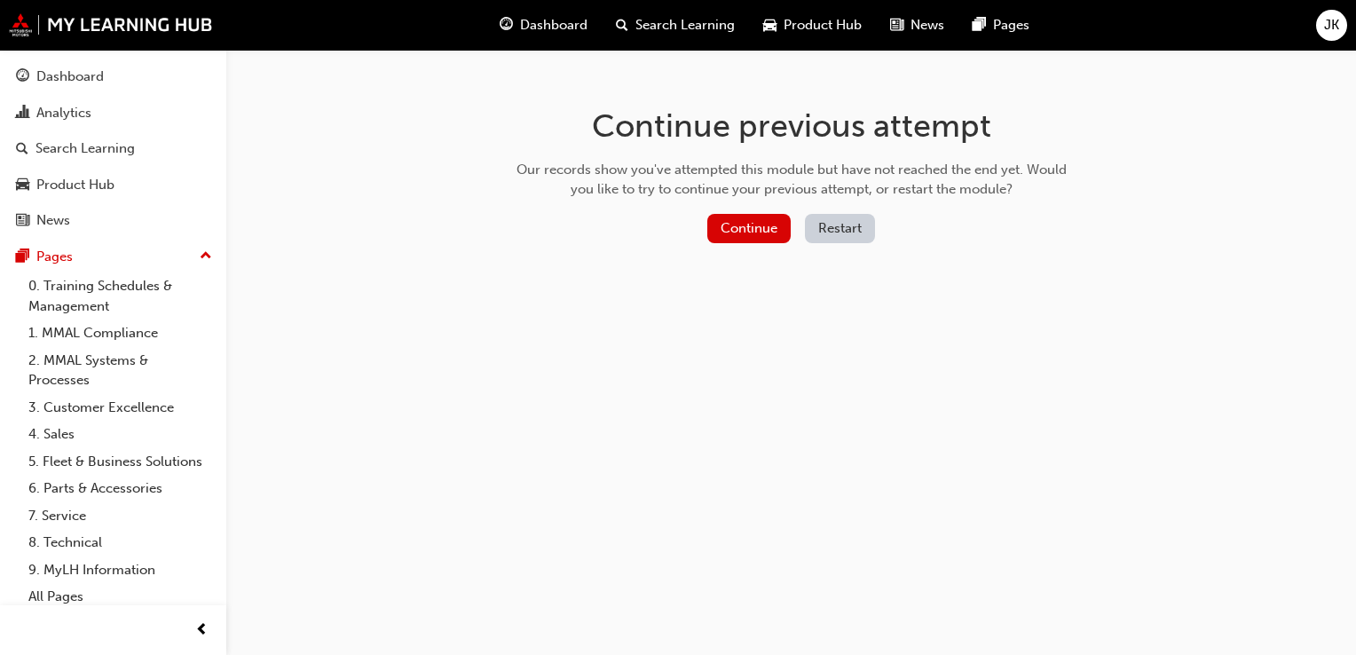 This screenshot has height=655, width=1356. Describe the element at coordinates (70, 76) in the screenshot. I see `div: Dashboard` at that location.